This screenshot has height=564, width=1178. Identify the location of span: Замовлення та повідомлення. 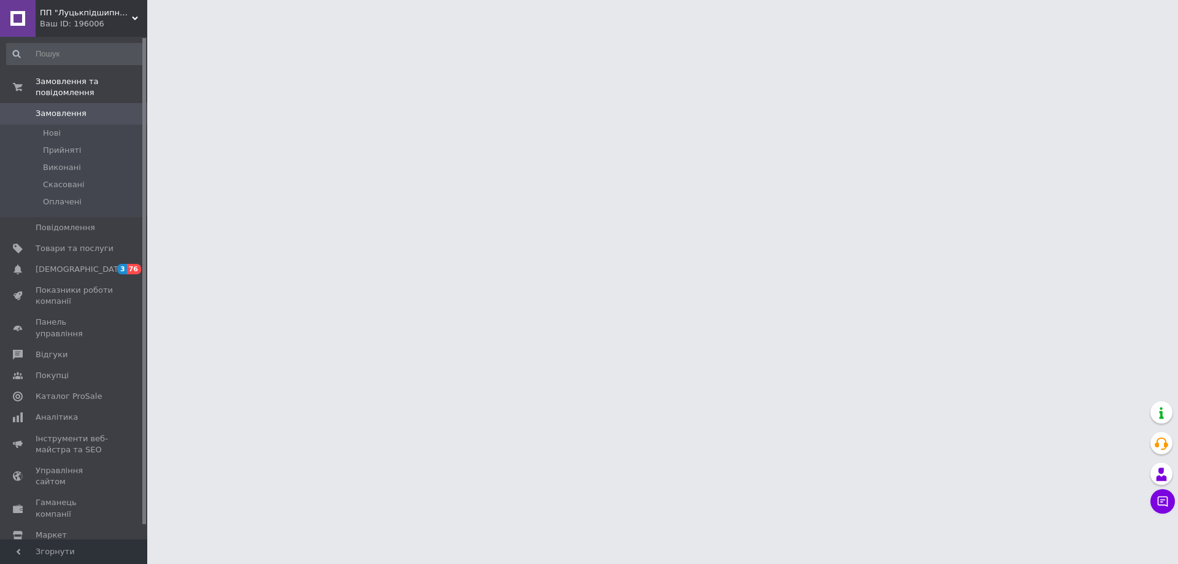
(91, 87).